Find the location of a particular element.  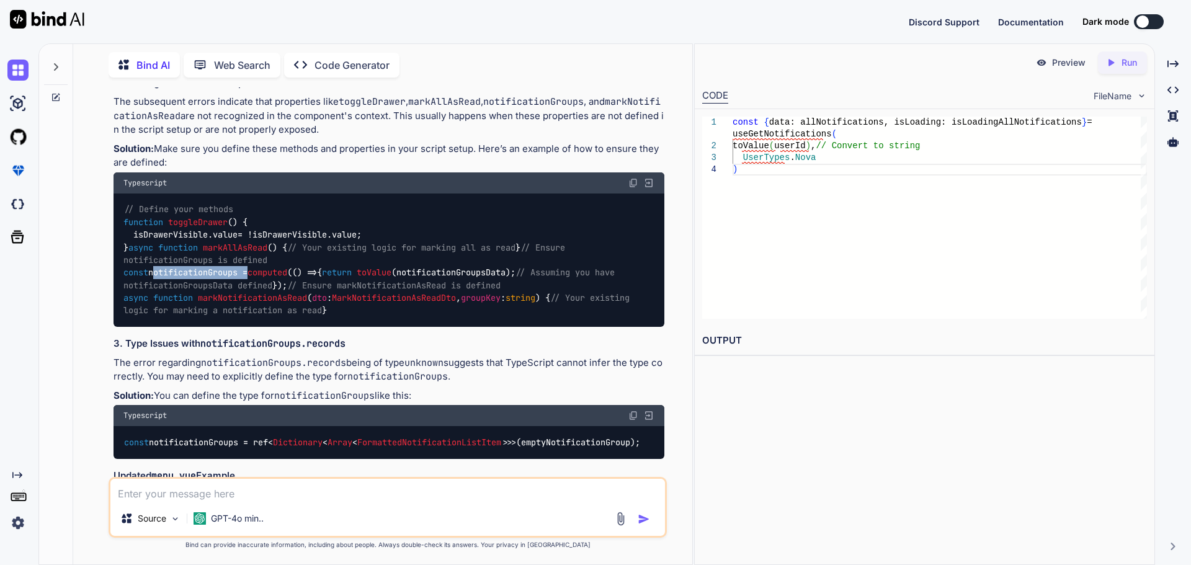

span: Dark mode is located at coordinates (1105, 22).